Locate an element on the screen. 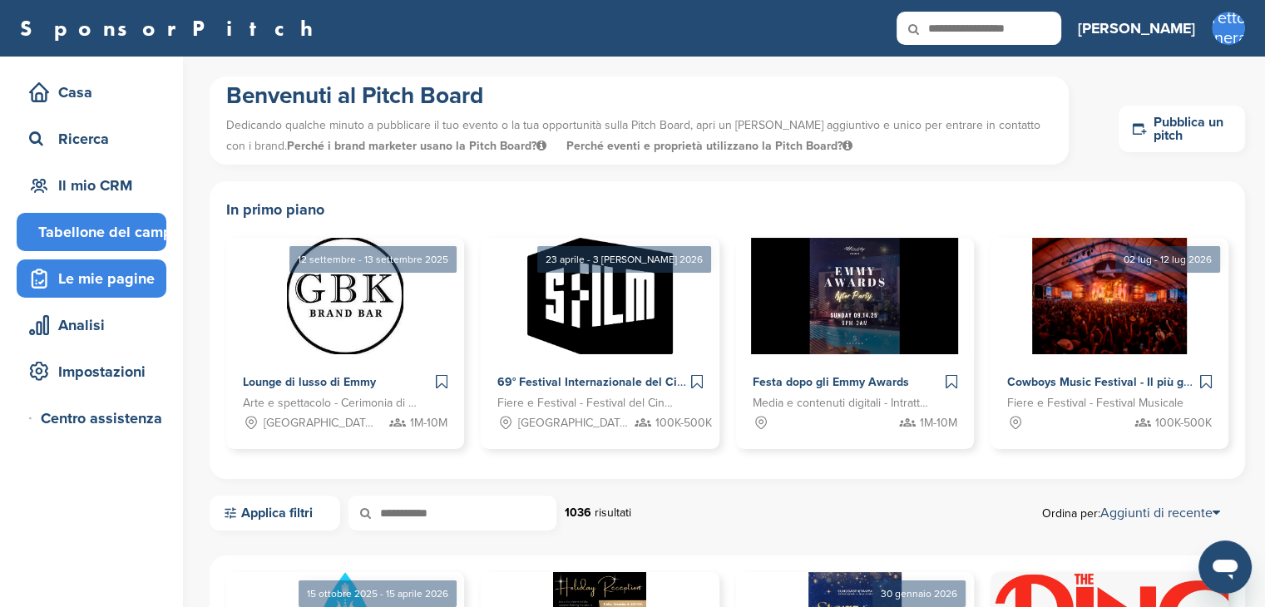  font: Centro assistenza is located at coordinates (101, 418).